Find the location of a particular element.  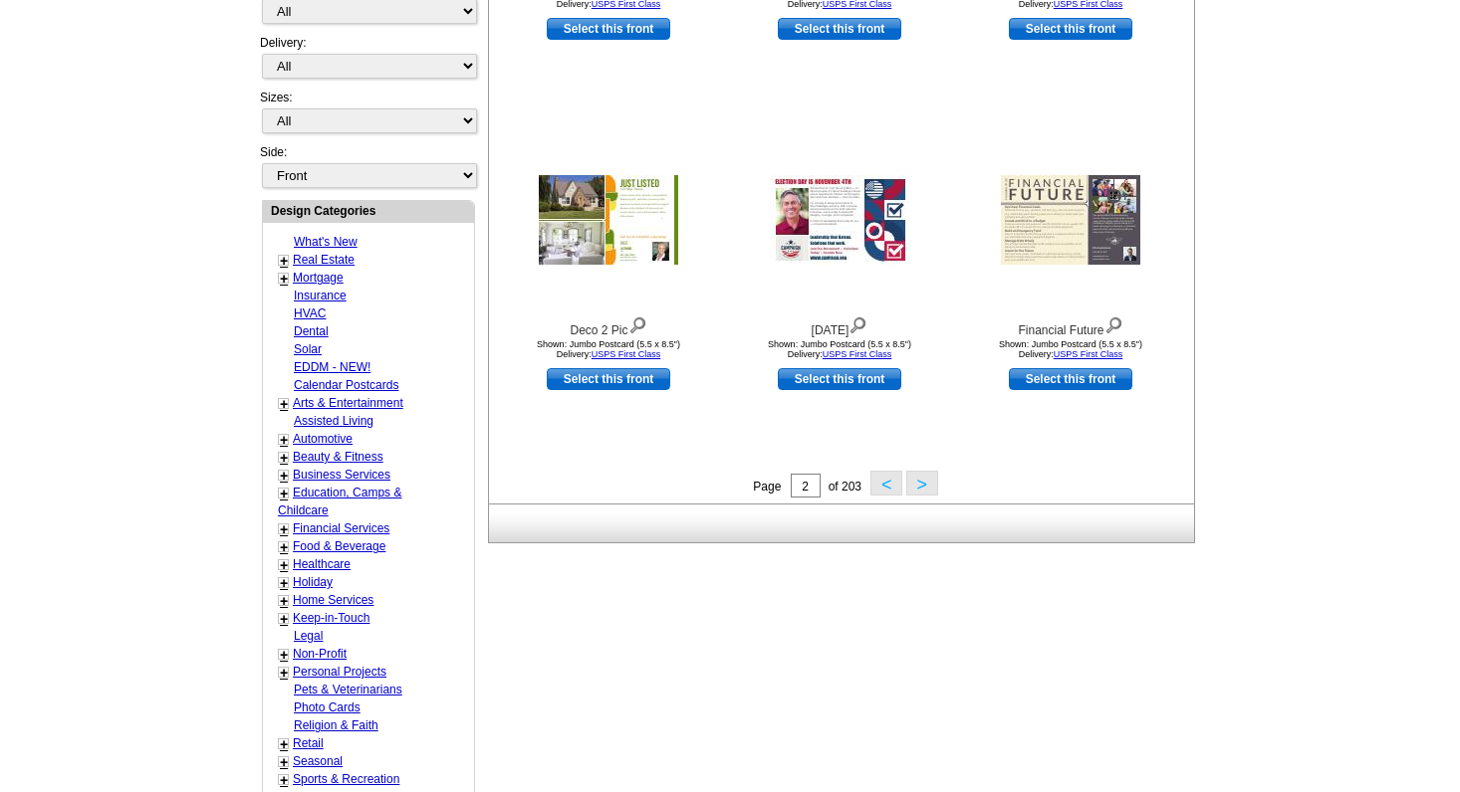

a: Legal is located at coordinates (308, 636).